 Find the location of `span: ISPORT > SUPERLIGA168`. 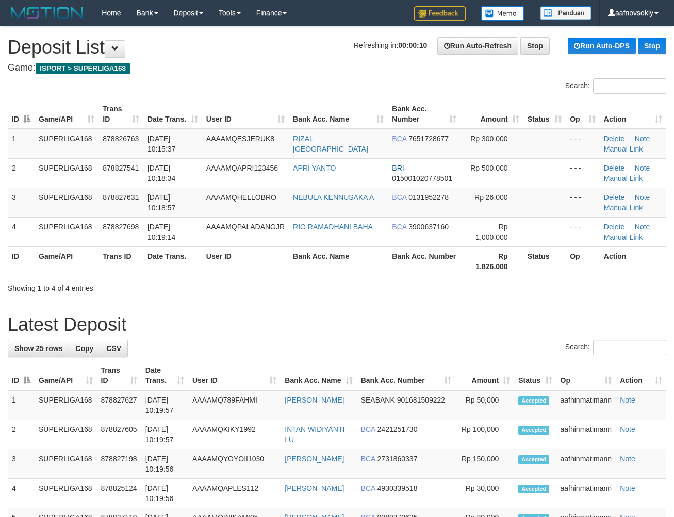

span: ISPORT > SUPERLIGA168 is located at coordinates (83, 69).